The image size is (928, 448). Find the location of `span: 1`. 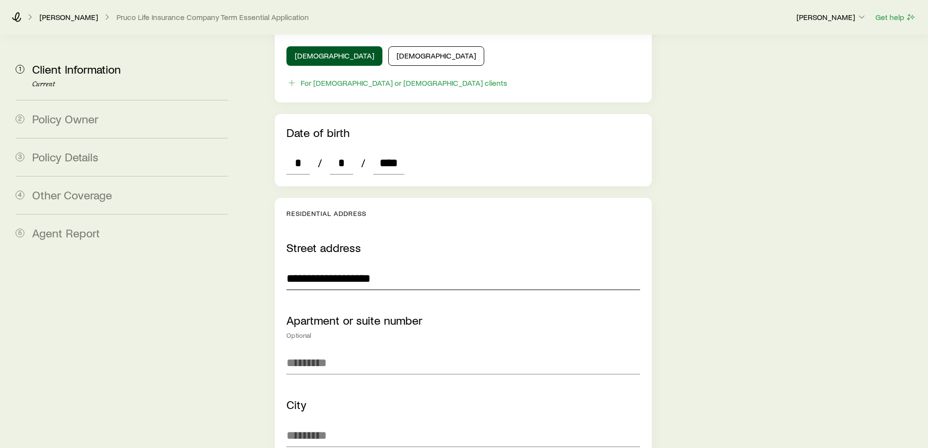

span: 1 is located at coordinates (20, 69).